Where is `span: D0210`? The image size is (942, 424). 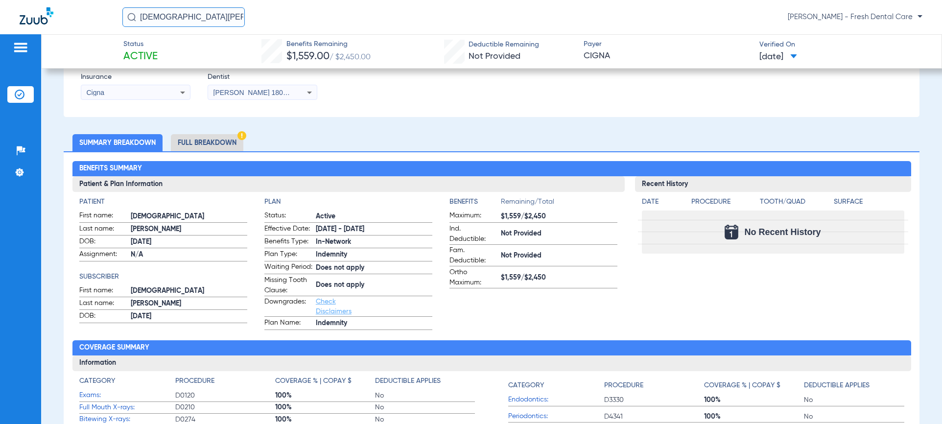 span: D0210 is located at coordinates (225, 407).